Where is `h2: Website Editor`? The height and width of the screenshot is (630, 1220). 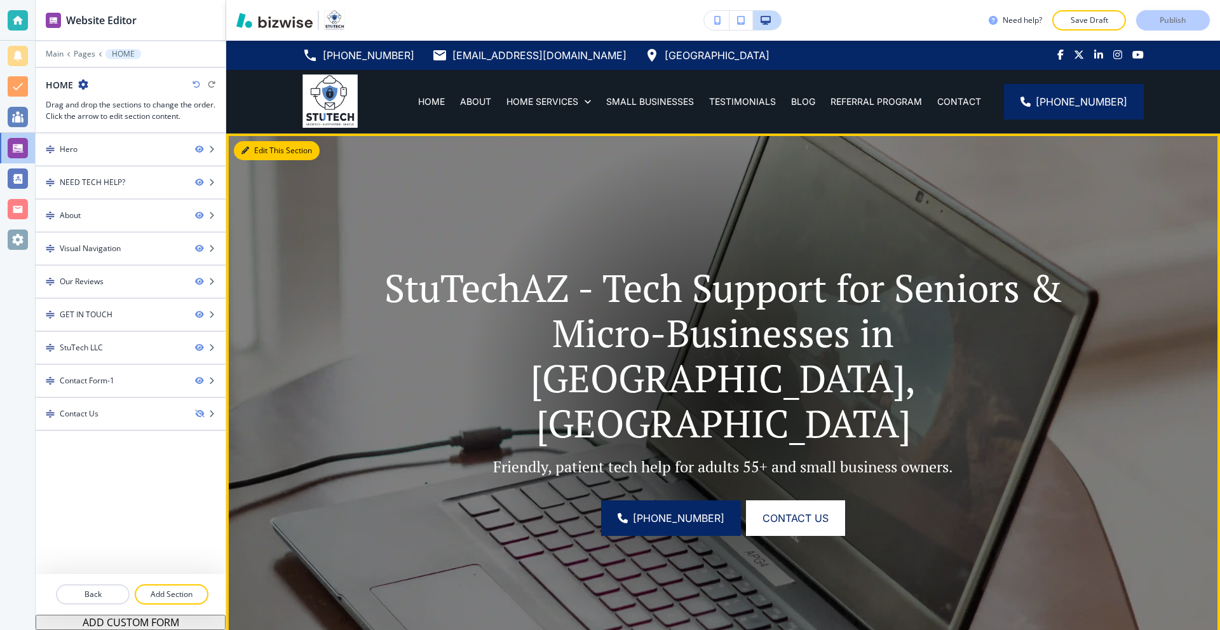 h2: Website Editor is located at coordinates (101, 20).